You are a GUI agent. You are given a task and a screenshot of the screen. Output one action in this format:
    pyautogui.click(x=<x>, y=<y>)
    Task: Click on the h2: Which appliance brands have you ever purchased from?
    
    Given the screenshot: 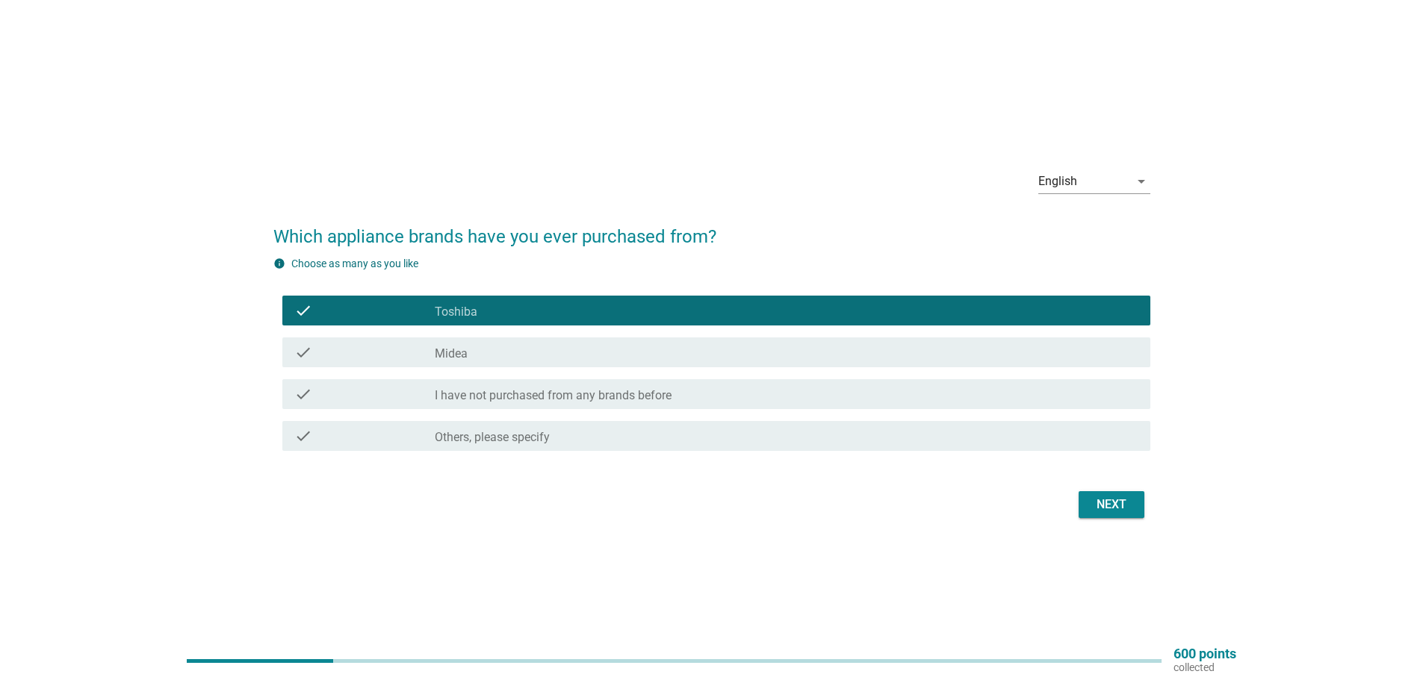 What is the action you would take?
    pyautogui.click(x=712, y=229)
    